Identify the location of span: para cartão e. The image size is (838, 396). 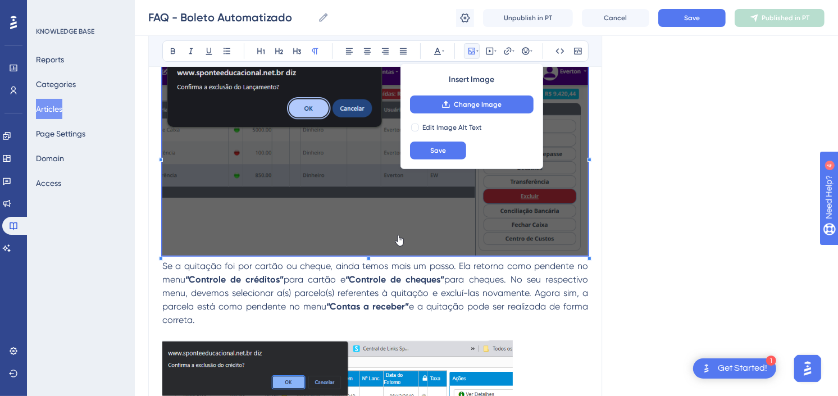
(314, 279).